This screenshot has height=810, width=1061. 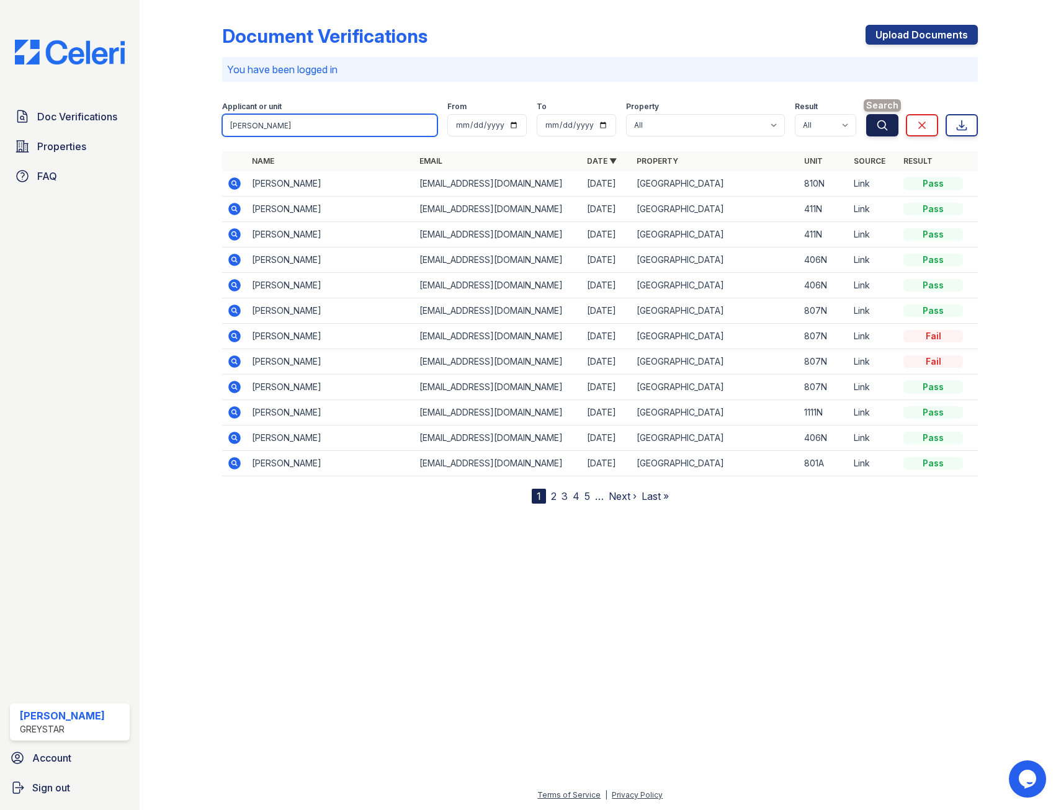 What do you see at coordinates (457, 107) in the screenshot?
I see `label: From` at bounding box center [457, 107].